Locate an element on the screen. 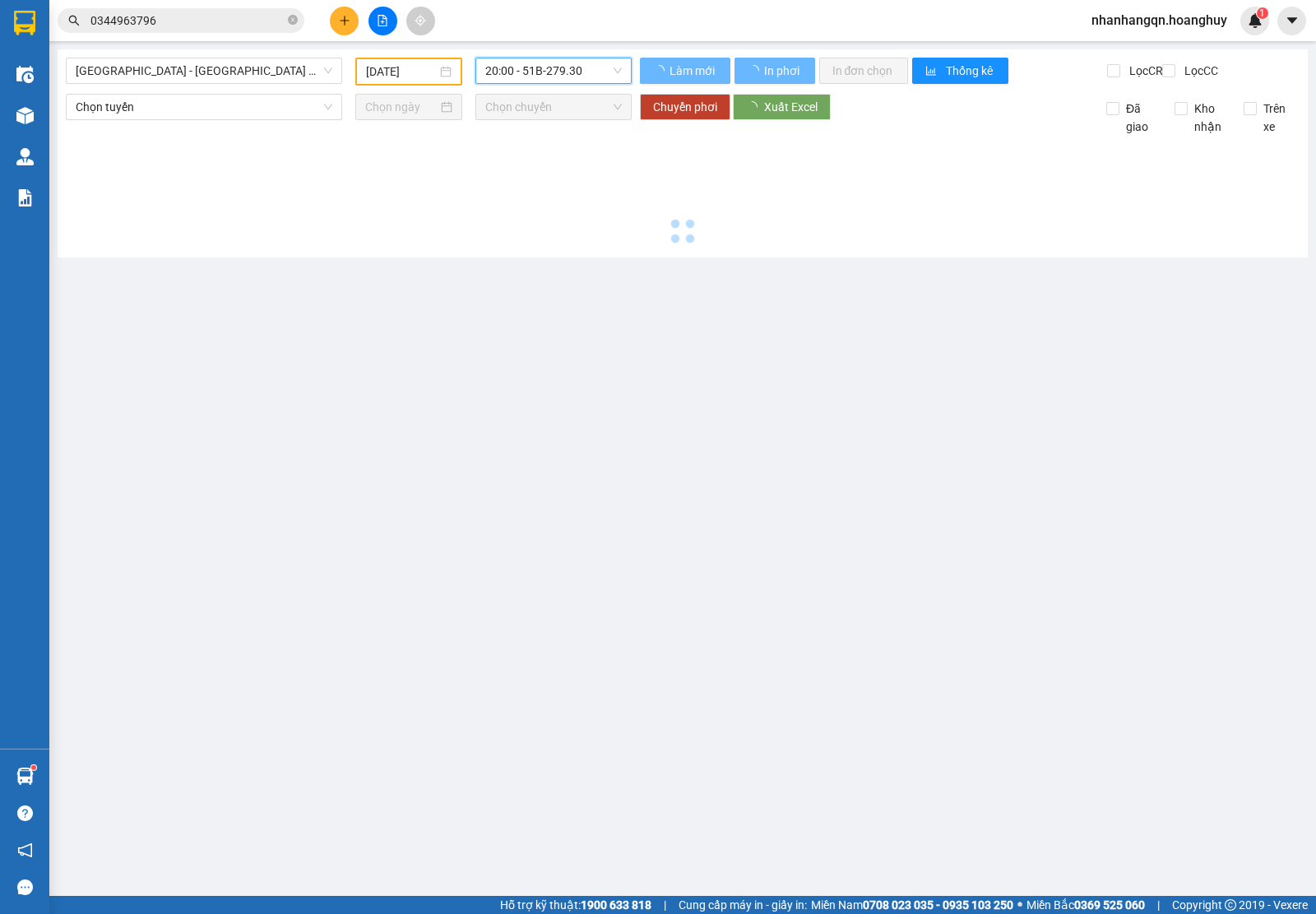  img: solution-icon is located at coordinates (25, 197).